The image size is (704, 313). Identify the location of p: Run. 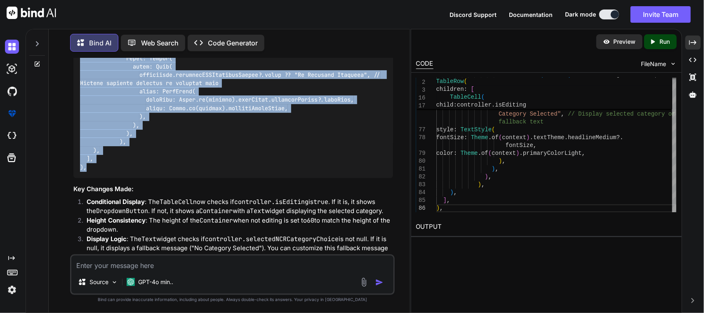
(665, 42).